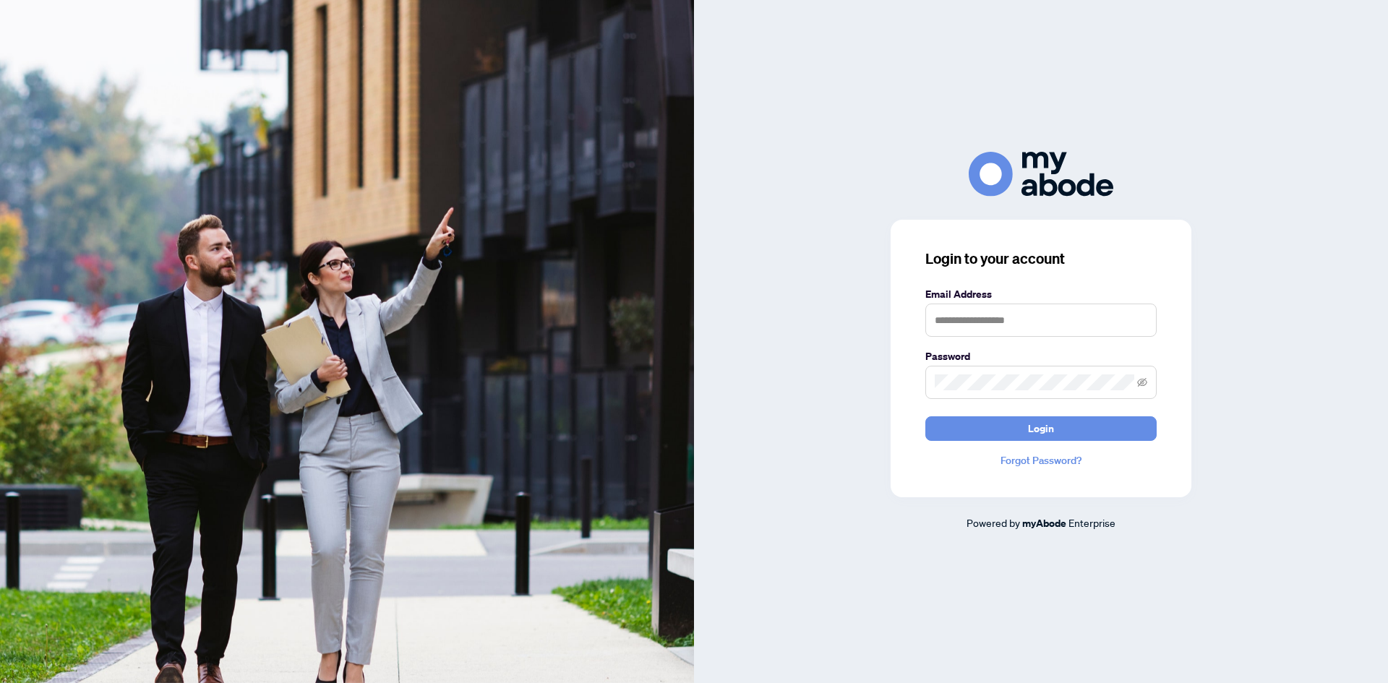 Image resolution: width=1388 pixels, height=683 pixels. Describe the element at coordinates (1142, 382) in the screenshot. I see `span: eye-invisible` at that location.